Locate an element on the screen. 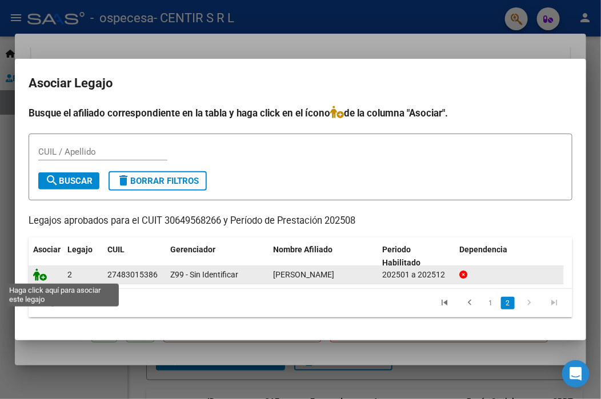 The height and width of the screenshot is (399, 601). span: Buscar is located at coordinates (69, 181).